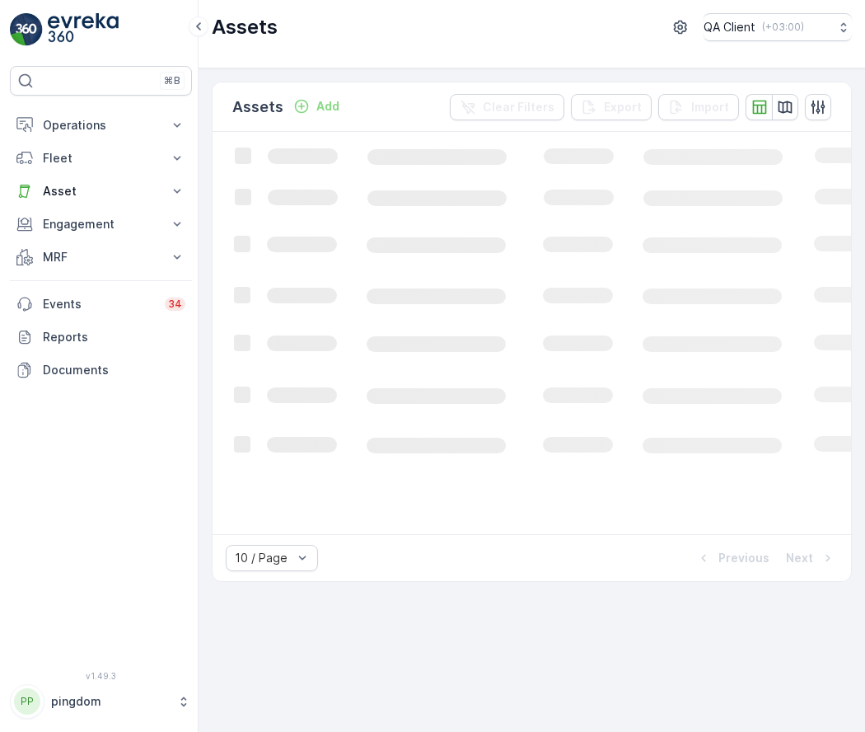 The width and height of the screenshot is (865, 732). Describe the element at coordinates (710, 107) in the screenshot. I see `p: Import` at that location.